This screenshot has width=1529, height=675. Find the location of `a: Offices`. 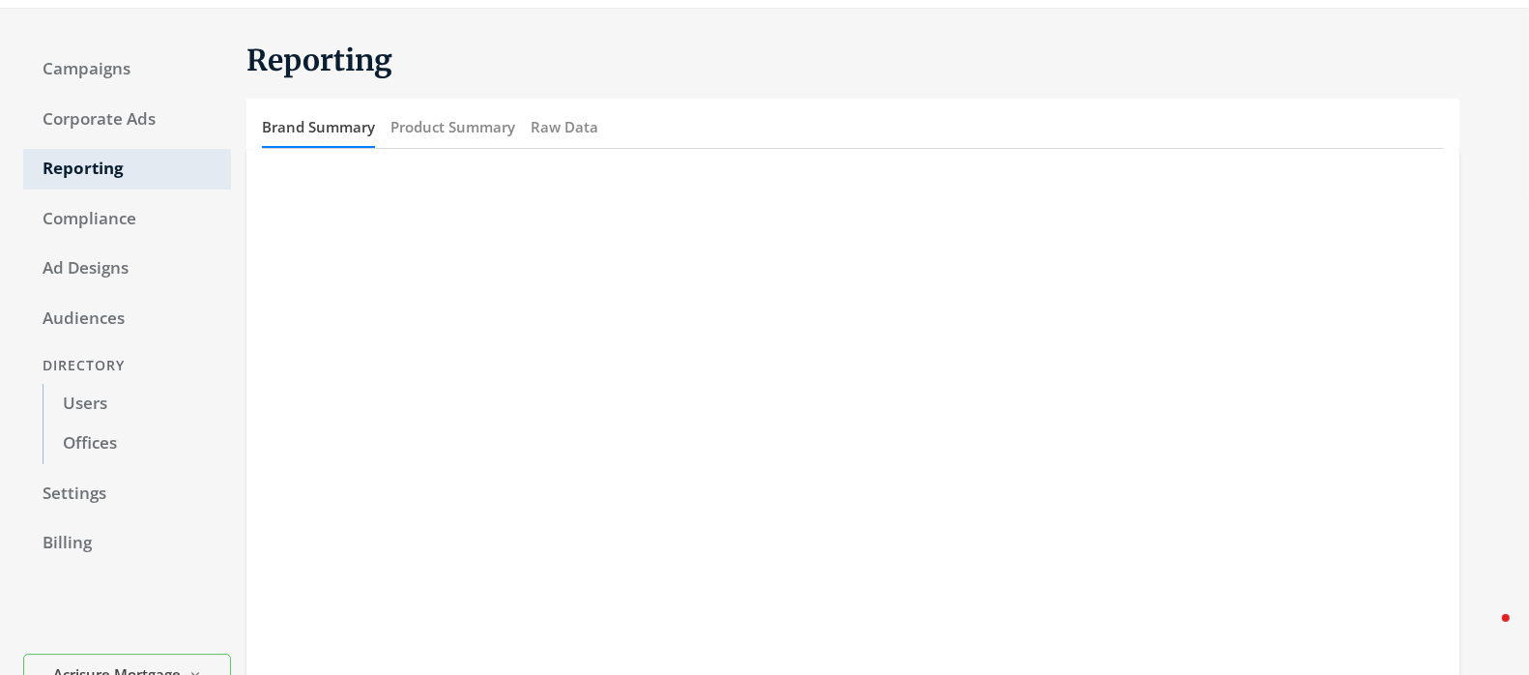

a: Offices is located at coordinates (136, 444).